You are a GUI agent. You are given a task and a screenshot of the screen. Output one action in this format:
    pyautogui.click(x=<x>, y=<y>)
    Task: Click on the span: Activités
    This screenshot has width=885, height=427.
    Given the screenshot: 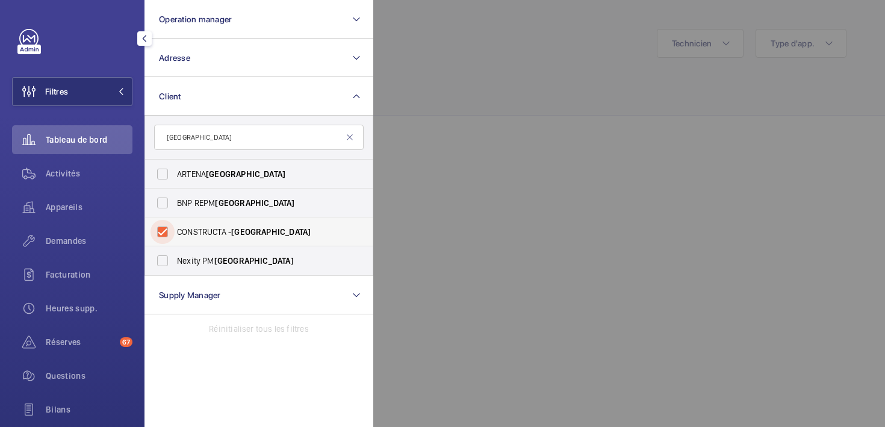 What is the action you would take?
    pyautogui.click(x=89, y=173)
    